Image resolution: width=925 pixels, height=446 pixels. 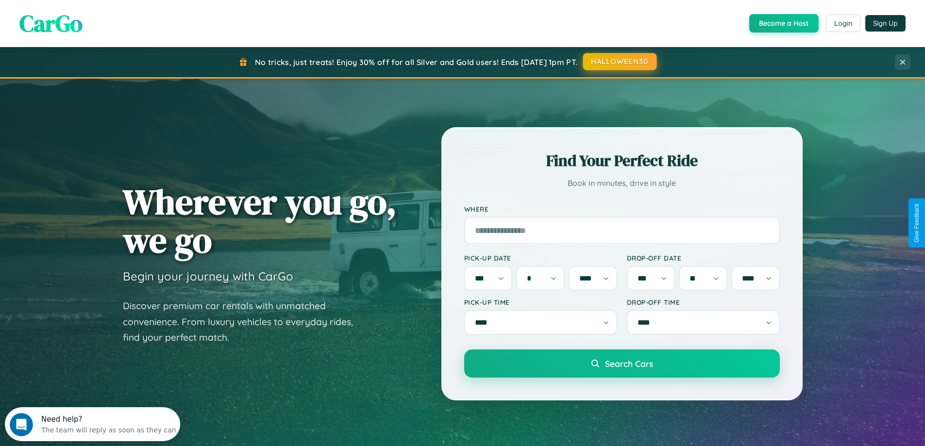 What do you see at coordinates (622, 209) in the screenshot?
I see `label: Where` at bounding box center [622, 209].